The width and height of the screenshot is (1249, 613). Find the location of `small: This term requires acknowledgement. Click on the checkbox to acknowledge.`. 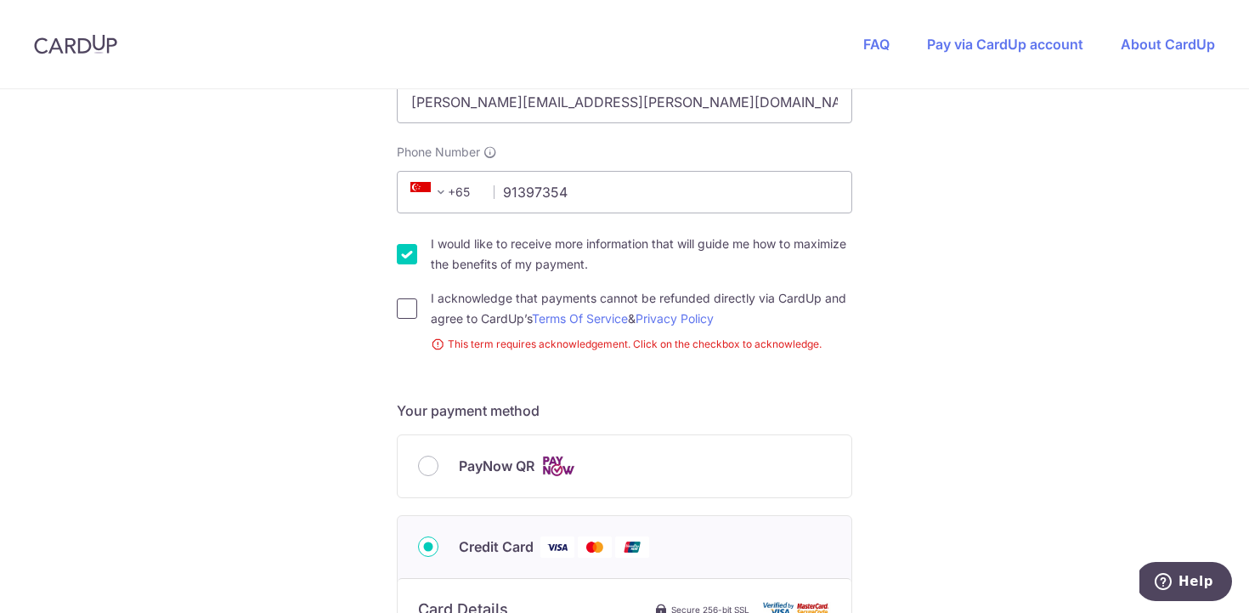

small: This term requires acknowledgement. Click on the checkbox to acknowledge. is located at coordinates (641, 344).